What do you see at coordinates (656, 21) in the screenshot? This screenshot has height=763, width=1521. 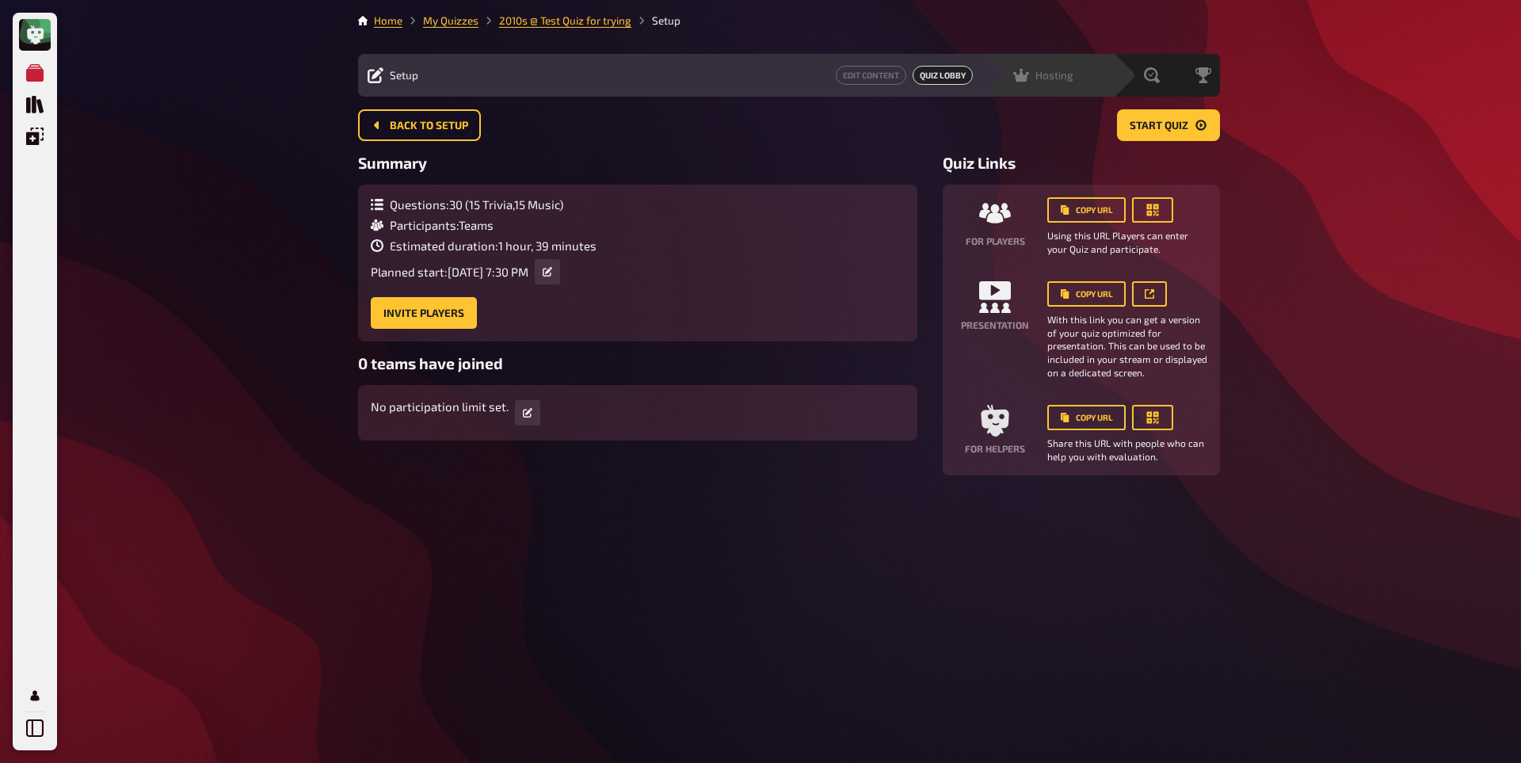 I see `li: Setup` at bounding box center [656, 21].